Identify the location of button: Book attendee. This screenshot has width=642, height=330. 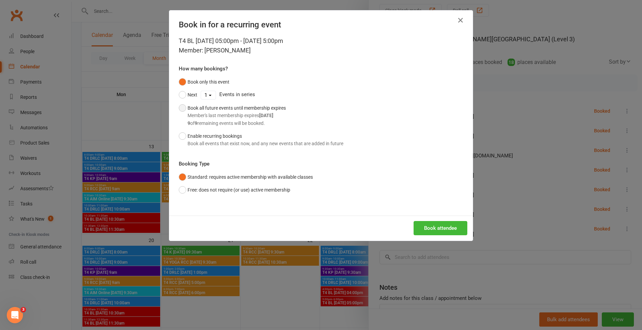
(440, 228).